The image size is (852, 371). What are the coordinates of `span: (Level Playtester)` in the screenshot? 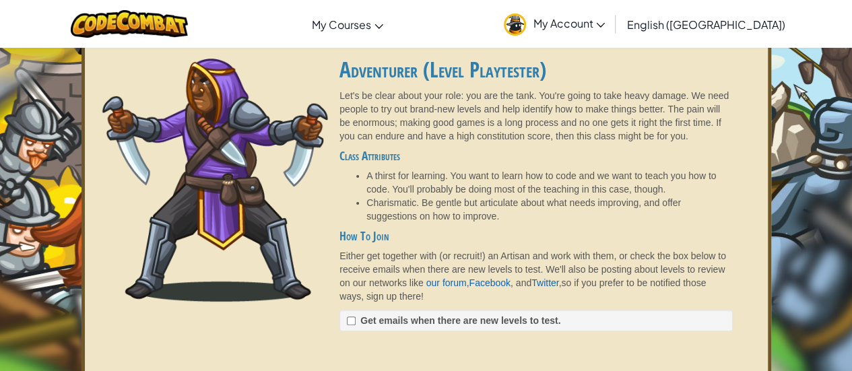 It's located at (484, 69).